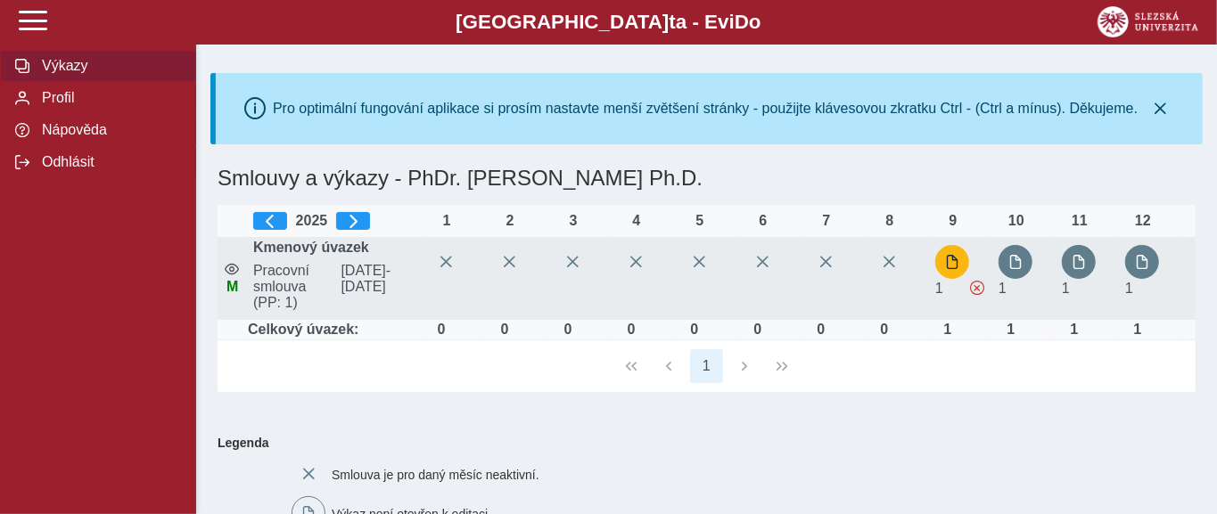  Describe the element at coordinates (707, 366) in the screenshot. I see `button: 1` at that location.